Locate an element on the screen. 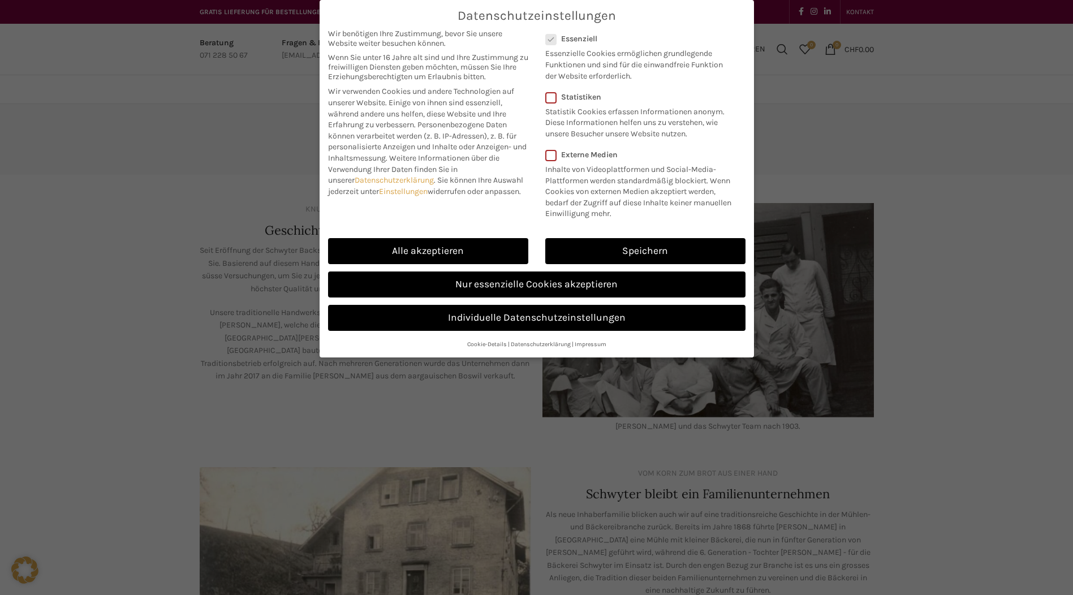  a: Cookie-Details is located at coordinates (487, 344).